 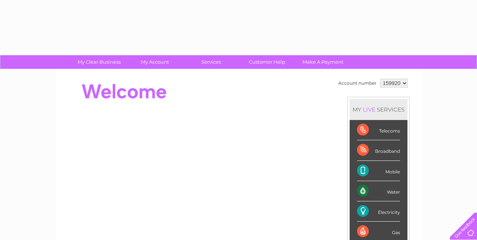 I want to click on a: Services, so click(x=211, y=62).